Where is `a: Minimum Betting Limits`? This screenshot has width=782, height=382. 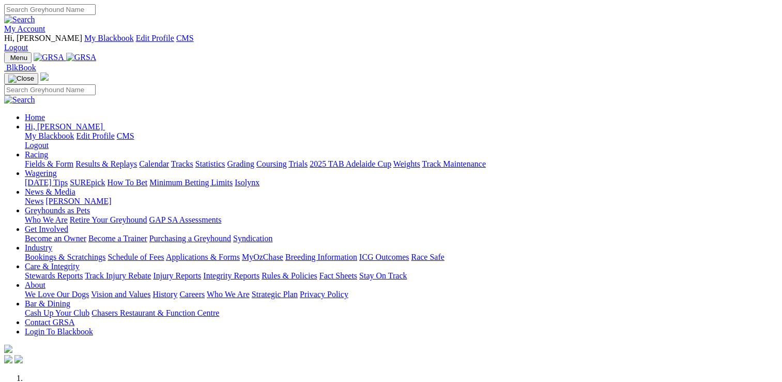
a: Minimum Betting Limits is located at coordinates (191, 182).